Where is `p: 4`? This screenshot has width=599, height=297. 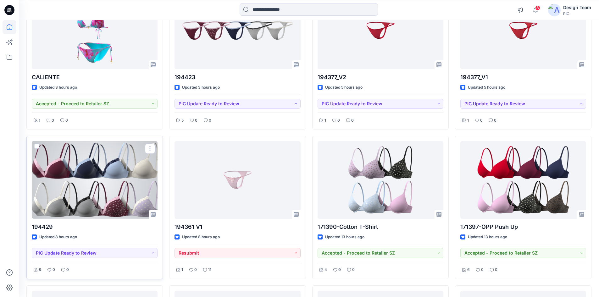 p: 4 is located at coordinates (326, 270).